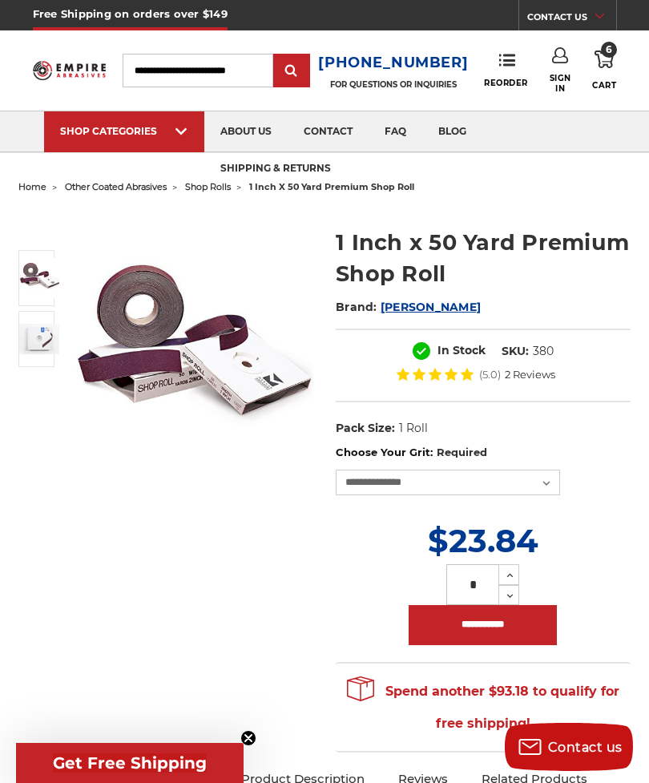  What do you see at coordinates (70, 71) in the screenshot?
I see `img: Empire Abrasives` at bounding box center [70, 71].